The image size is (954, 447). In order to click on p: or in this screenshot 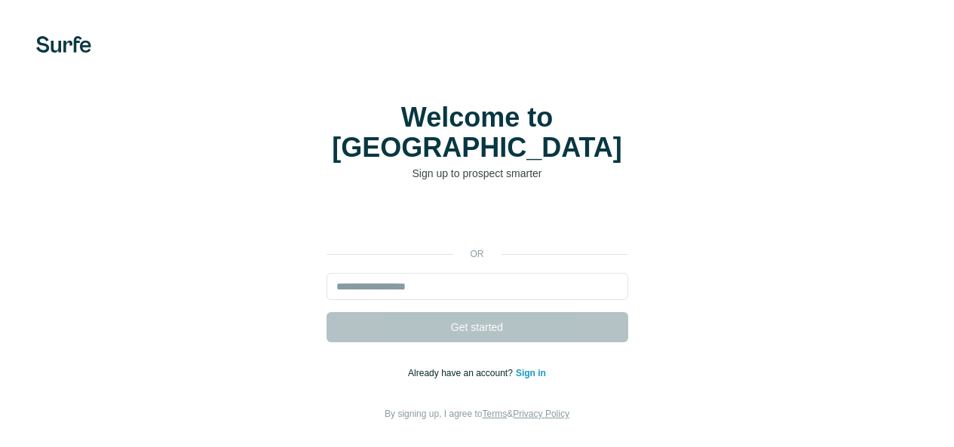, I will do `click(477, 254)`.